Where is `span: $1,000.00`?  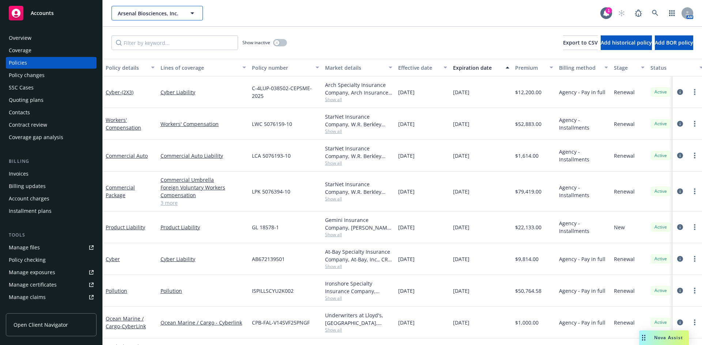
span: $1,000.00 is located at coordinates (527, 323).